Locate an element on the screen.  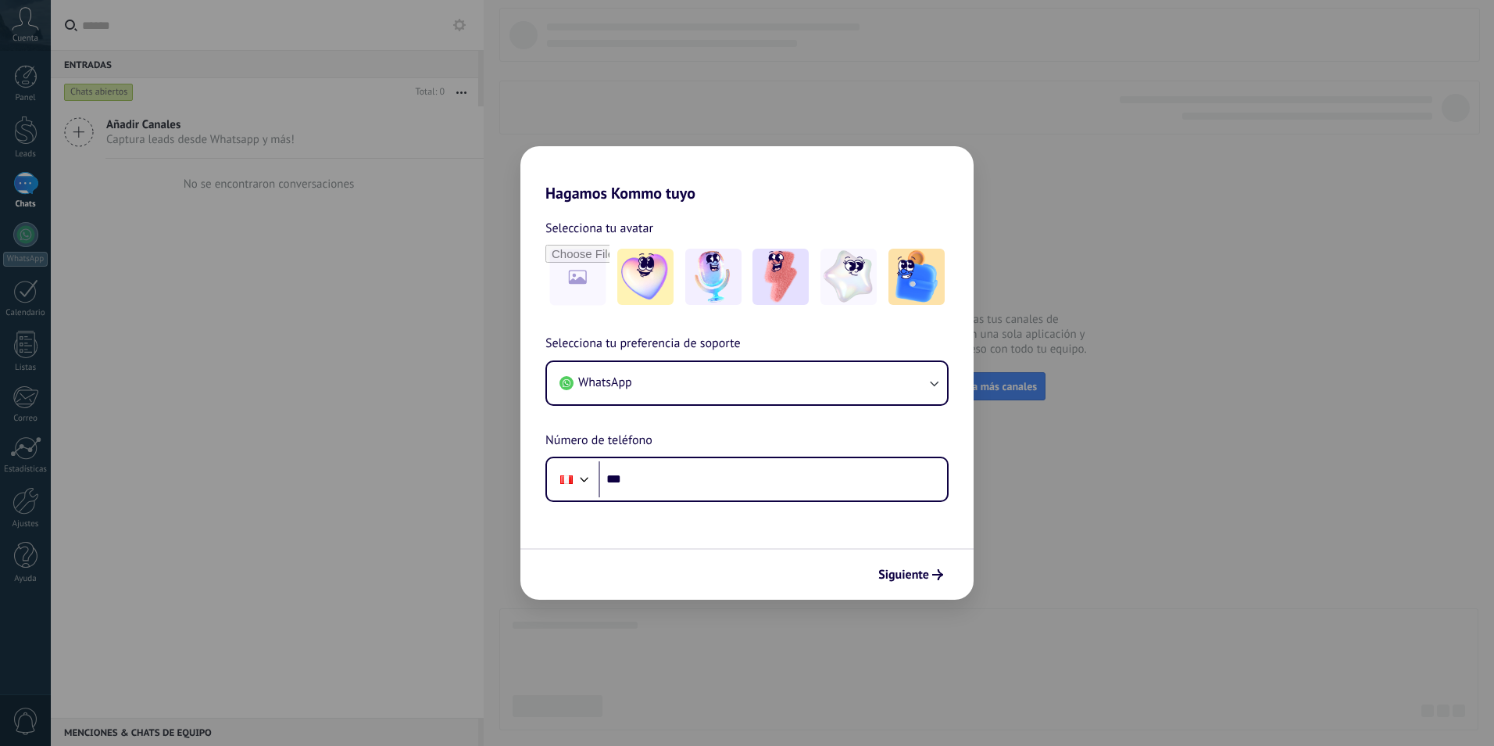
h2: Hagamos Kommo tuyo is located at coordinates (747, 174).